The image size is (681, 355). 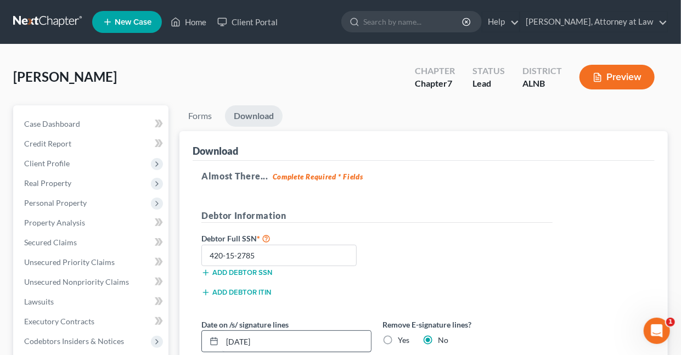 What do you see at coordinates (48, 143) in the screenshot?
I see `span: Credit Report` at bounding box center [48, 143].